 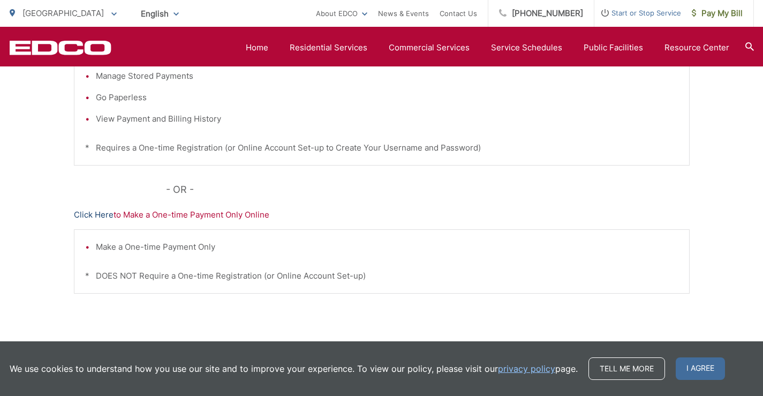 I want to click on a: Tell me more, so click(x=626, y=368).